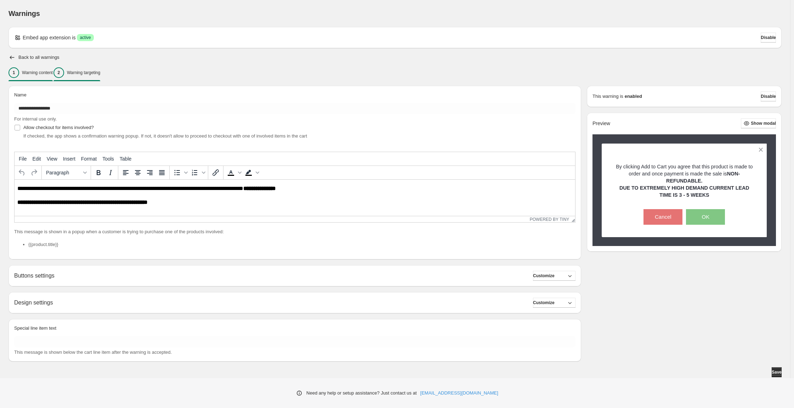 Image resolution: width=794 pixels, height=408 pixels. Describe the element at coordinates (49, 38) in the screenshot. I see `p: Embed app extension is` at that location.